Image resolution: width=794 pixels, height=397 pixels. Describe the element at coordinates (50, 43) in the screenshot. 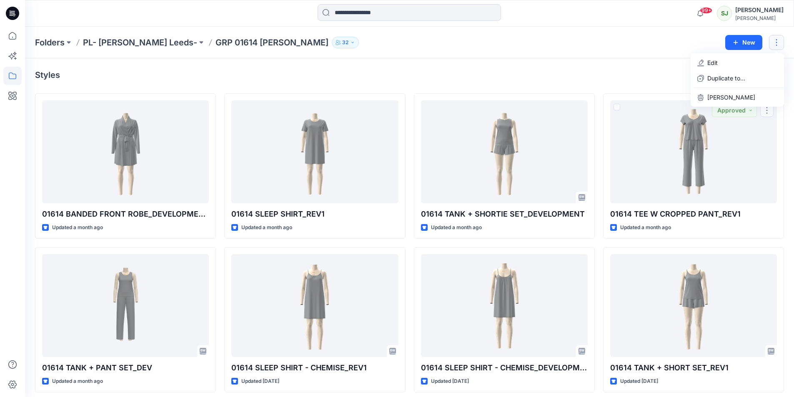

I see `a: Folders` at that location.